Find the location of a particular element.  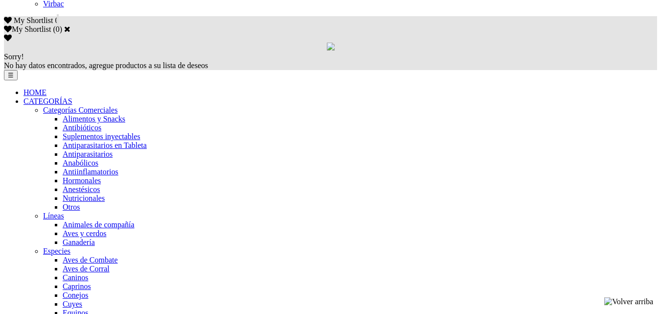

span: Nutricionales is located at coordinates (84, 198).